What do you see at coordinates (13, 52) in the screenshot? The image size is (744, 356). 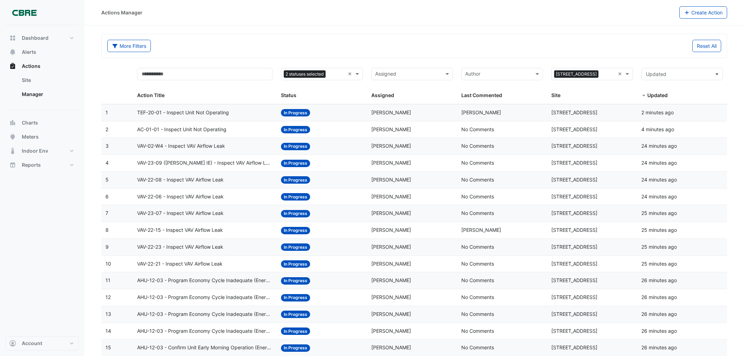 I see `app-icon: Alerts` at bounding box center [13, 52].